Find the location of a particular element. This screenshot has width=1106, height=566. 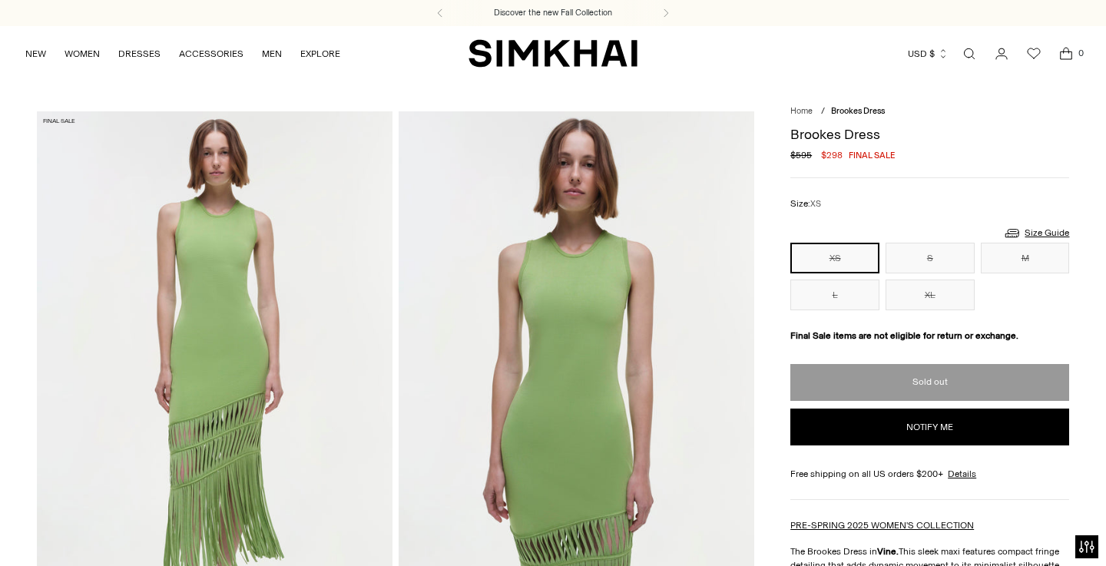

a: Go to the account page is located at coordinates (1002, 54).